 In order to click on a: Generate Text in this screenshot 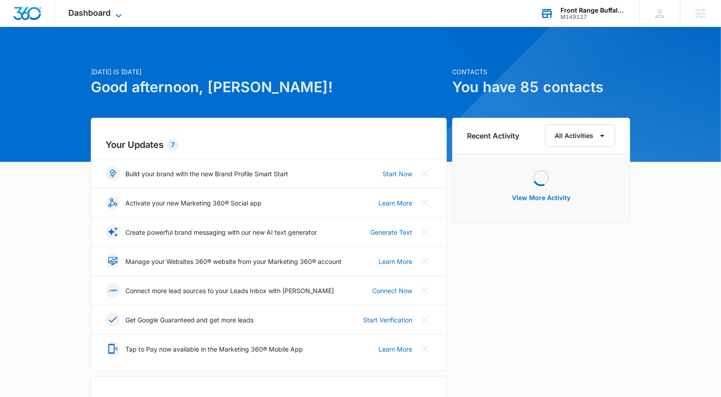, I will do `click(391, 232)`.